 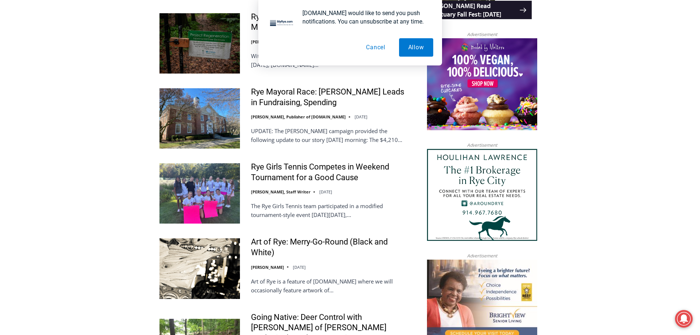 What do you see at coordinates (331, 247) in the screenshot?
I see `a: Art of Rye: Merry-Go-Round (Black and White)` at bounding box center [331, 247].